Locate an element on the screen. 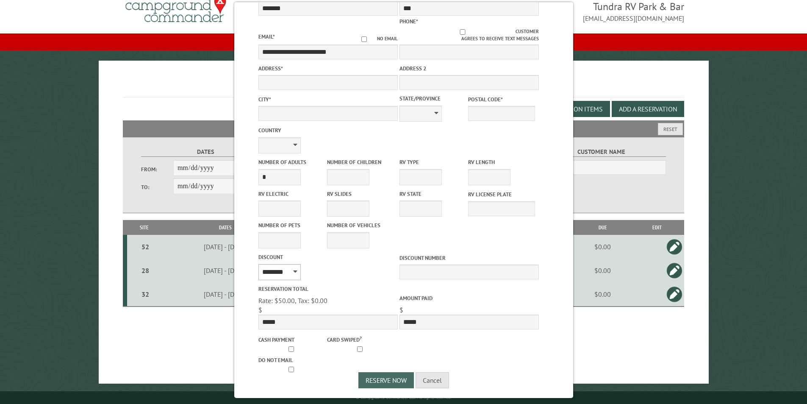 This screenshot has width=807, height=404. label: RV Slides is located at coordinates (361, 194).